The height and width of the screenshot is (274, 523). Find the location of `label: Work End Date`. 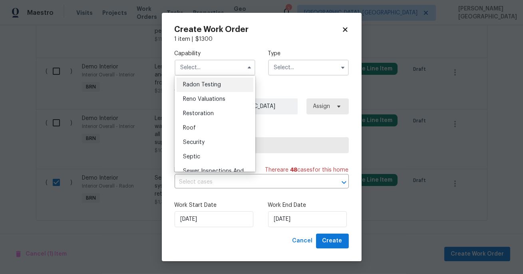

label: Work End Date is located at coordinates (308, 205).